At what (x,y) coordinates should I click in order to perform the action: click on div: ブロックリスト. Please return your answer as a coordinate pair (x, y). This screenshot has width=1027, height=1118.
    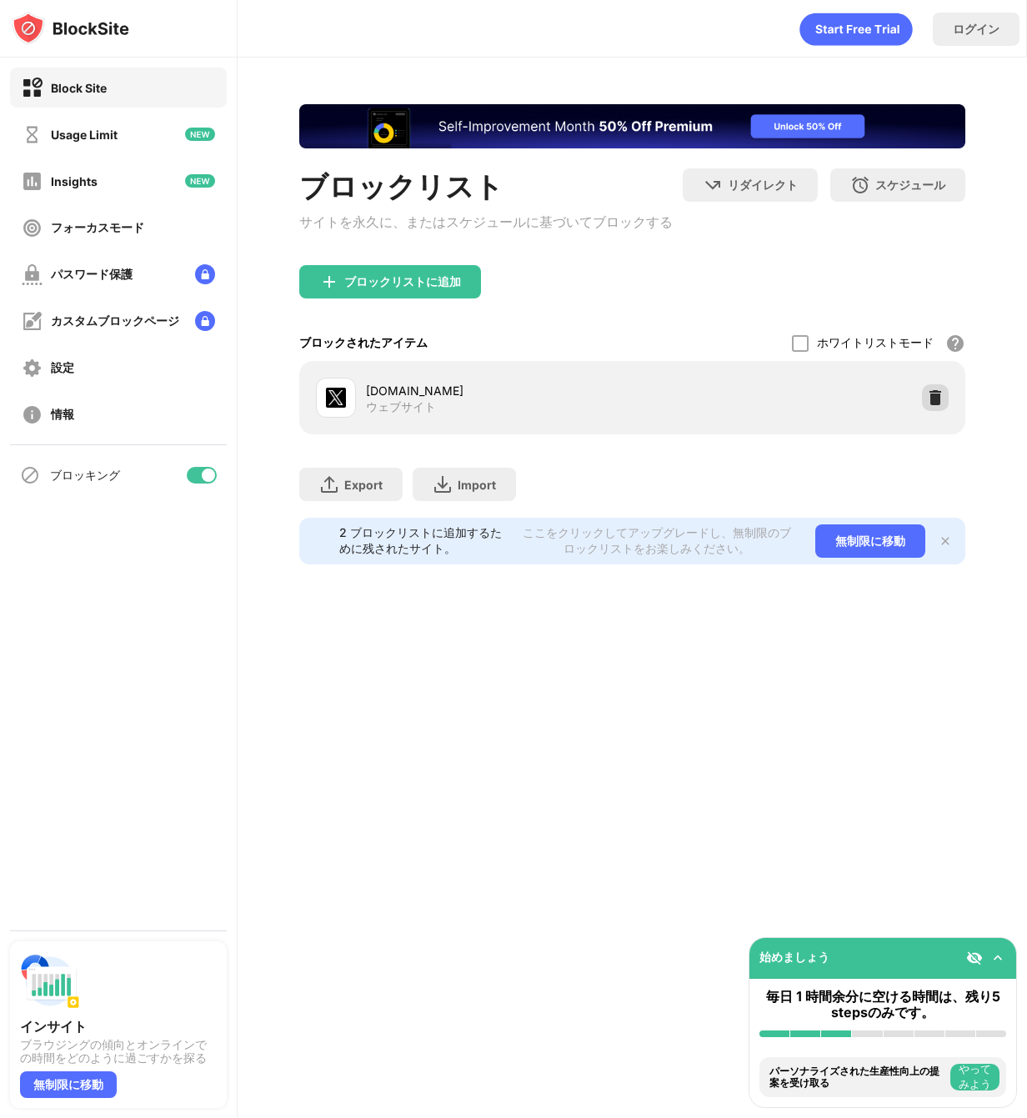
    Looking at the image, I should click on (486, 188).